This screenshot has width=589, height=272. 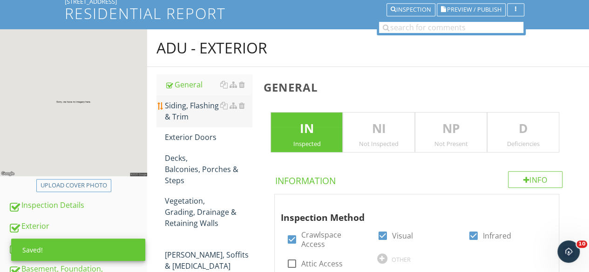 I want to click on label: Crawlspace Access, so click(x=333, y=240).